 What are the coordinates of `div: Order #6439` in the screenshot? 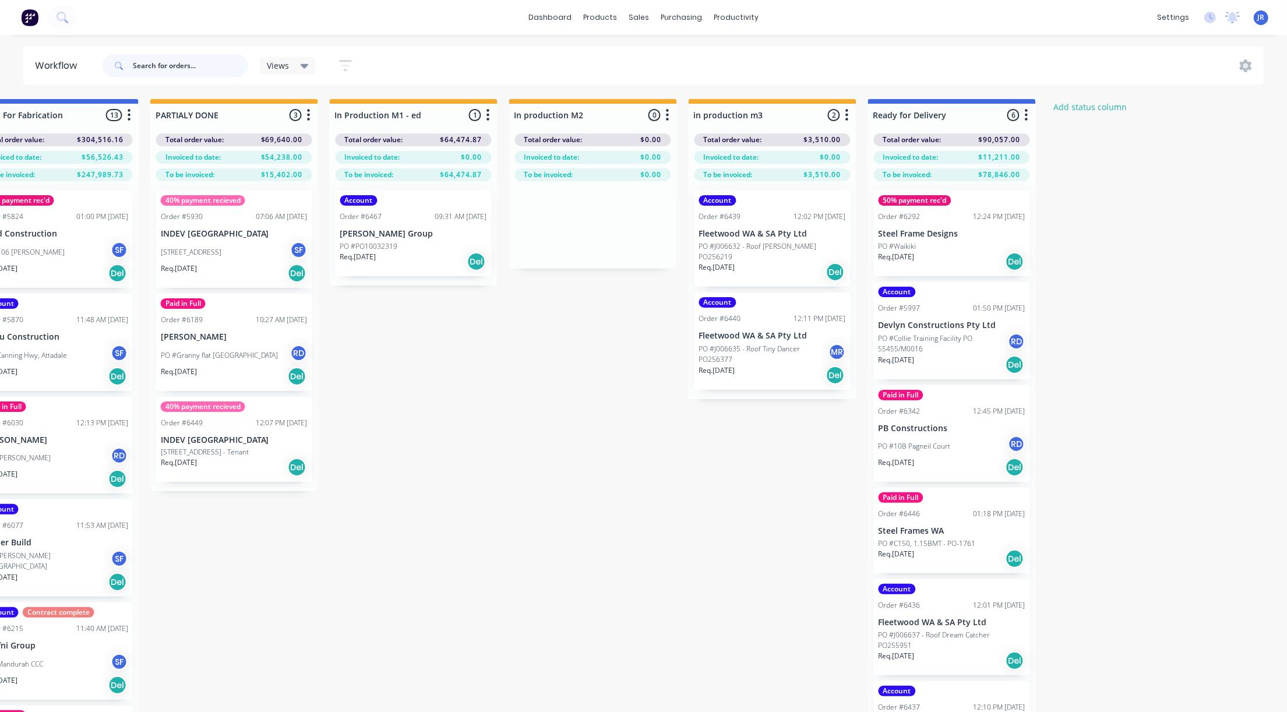 It's located at (720, 217).